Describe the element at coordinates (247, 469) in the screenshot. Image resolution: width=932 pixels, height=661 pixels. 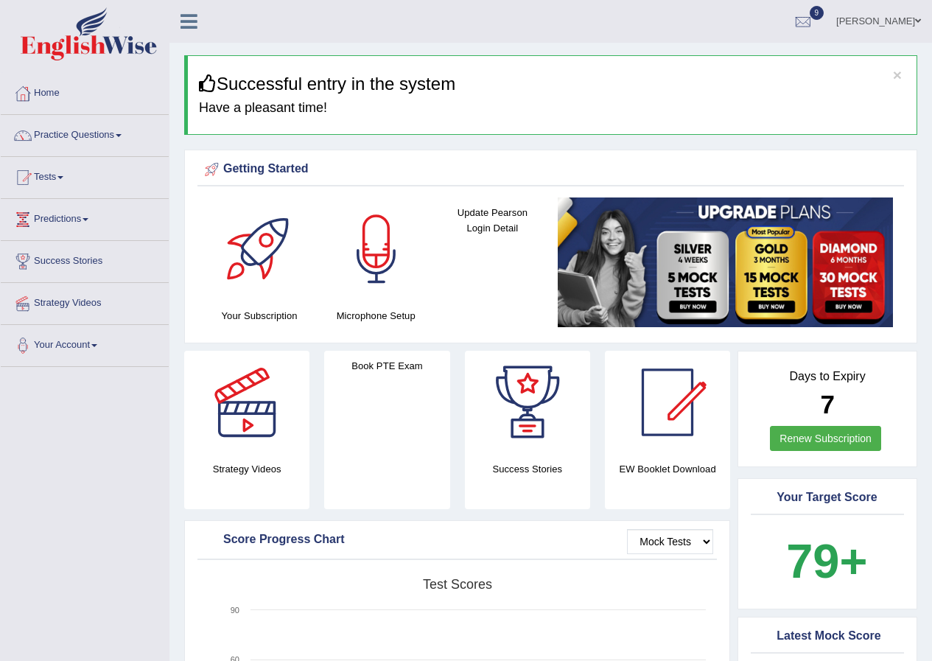
I see `h4: Strategy Videos` at that location.